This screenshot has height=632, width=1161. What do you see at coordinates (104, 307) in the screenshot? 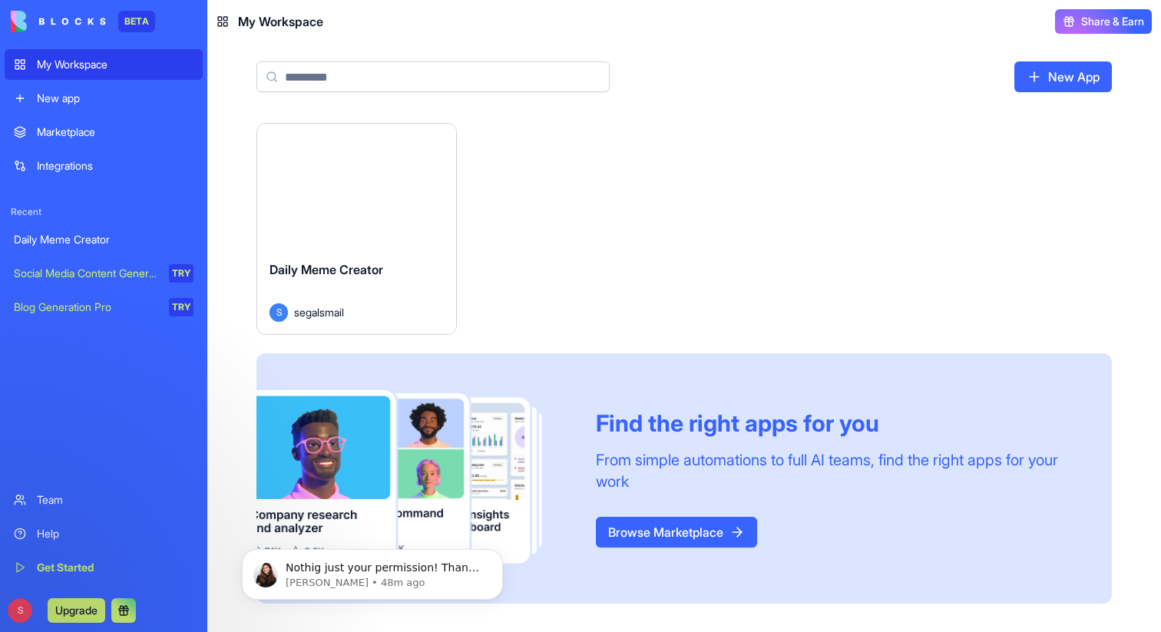
I see `a: Blog Generation ProTRY` at bounding box center [104, 307].